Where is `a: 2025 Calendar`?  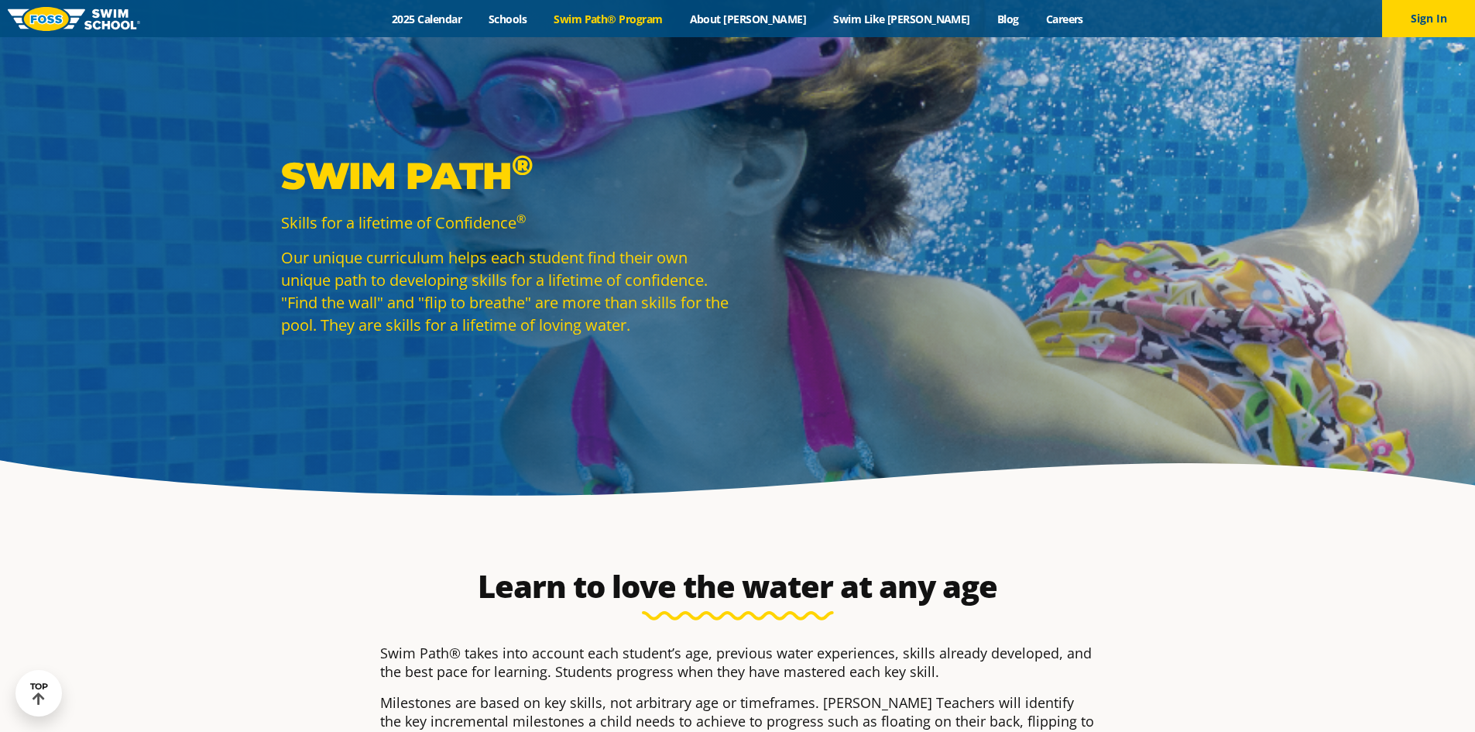 a: 2025 Calendar is located at coordinates (427, 19).